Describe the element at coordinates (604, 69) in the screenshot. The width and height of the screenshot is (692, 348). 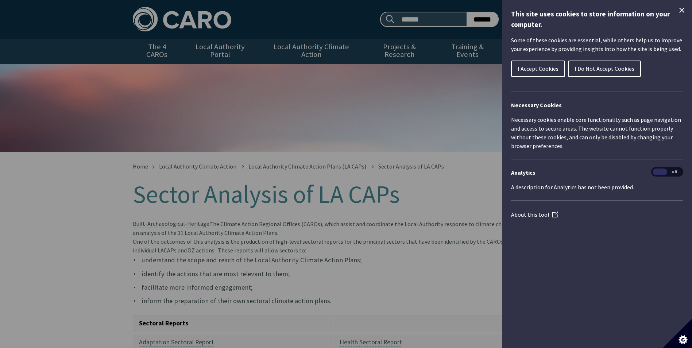
I see `button: I Do Not Accept Cookies` at that location.